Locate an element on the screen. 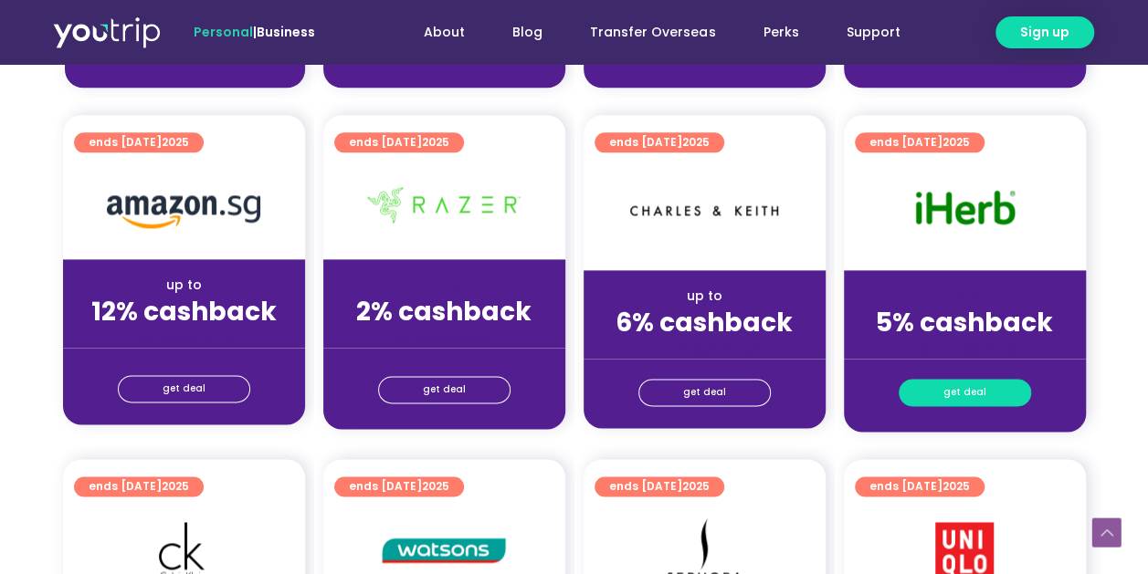 This screenshot has height=574, width=1148. a: Support is located at coordinates (872, 32).